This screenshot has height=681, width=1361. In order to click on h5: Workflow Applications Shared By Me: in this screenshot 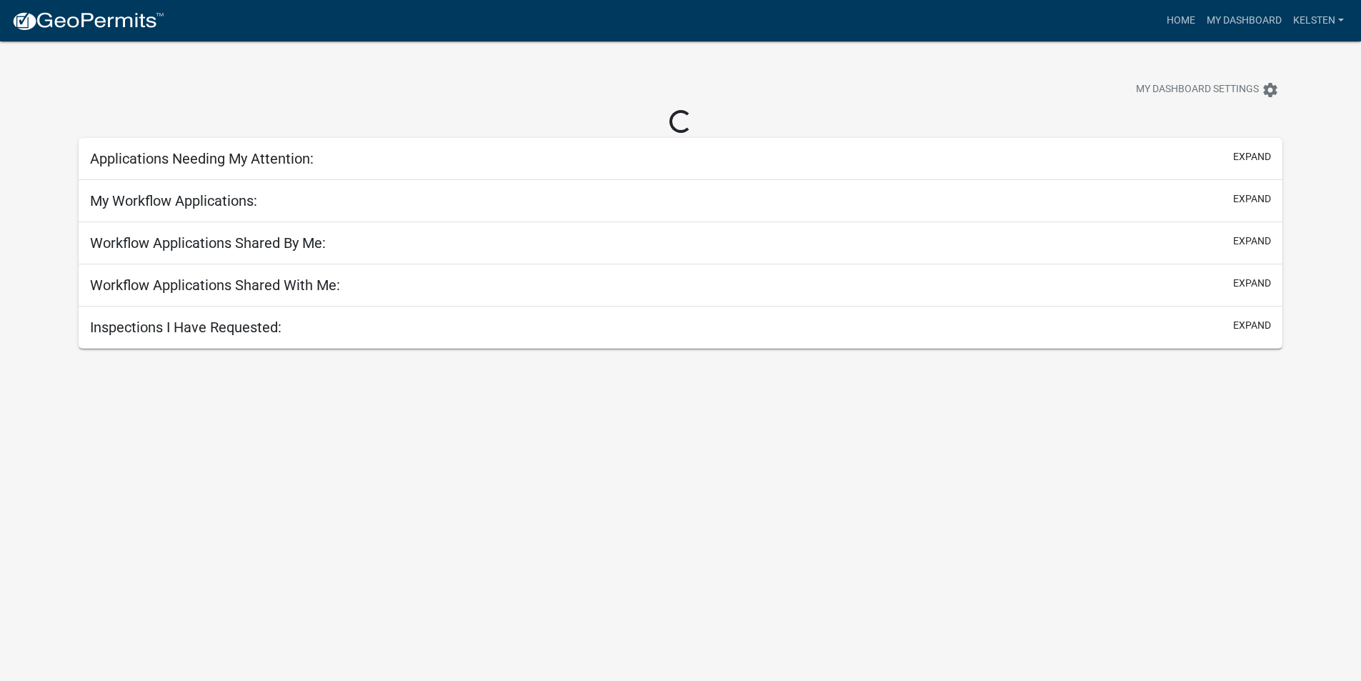, I will do `click(208, 243)`.